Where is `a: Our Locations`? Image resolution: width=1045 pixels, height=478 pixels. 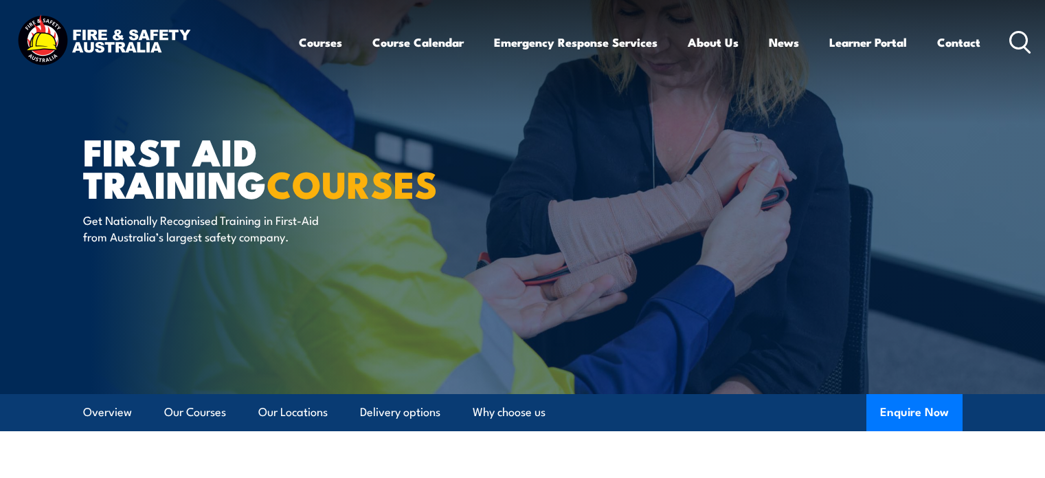
a: Our Locations is located at coordinates (293, 412).